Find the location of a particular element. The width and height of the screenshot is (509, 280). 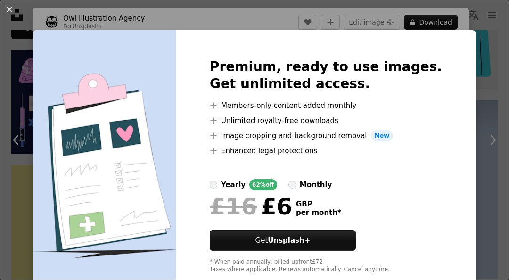

button: GetUnsplash+ is located at coordinates (283, 240).